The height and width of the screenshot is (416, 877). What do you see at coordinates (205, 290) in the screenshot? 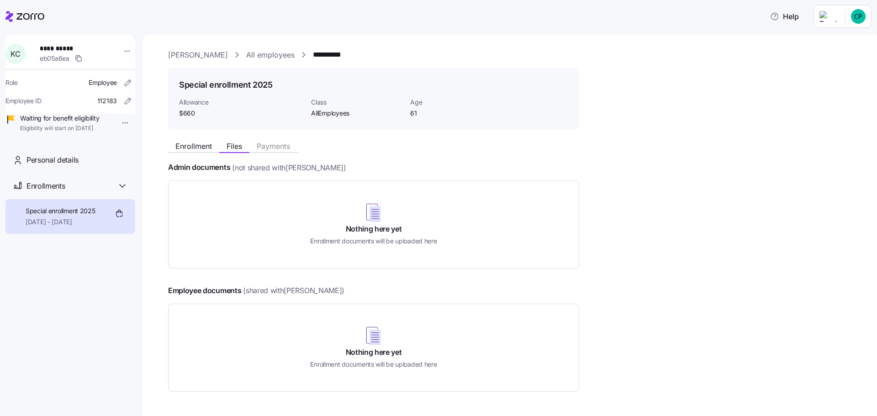
I see `h4: Employee documents` at bounding box center [205, 290].